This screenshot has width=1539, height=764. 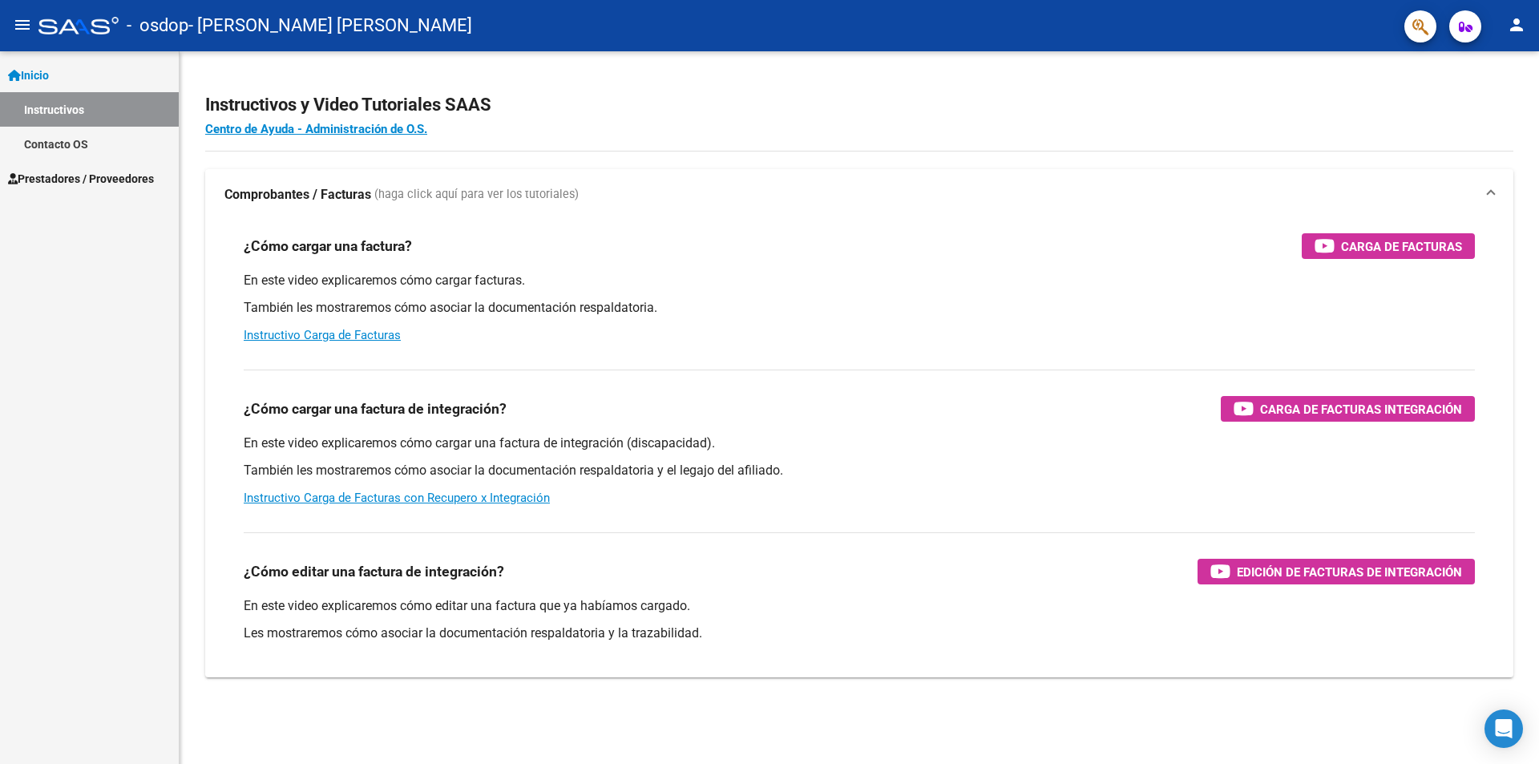 What do you see at coordinates (859, 470) in the screenshot?
I see `p: También les mostraremos cómo asociar la documentación respaldatoria y el legajo del afiliado.` at bounding box center [859, 470].